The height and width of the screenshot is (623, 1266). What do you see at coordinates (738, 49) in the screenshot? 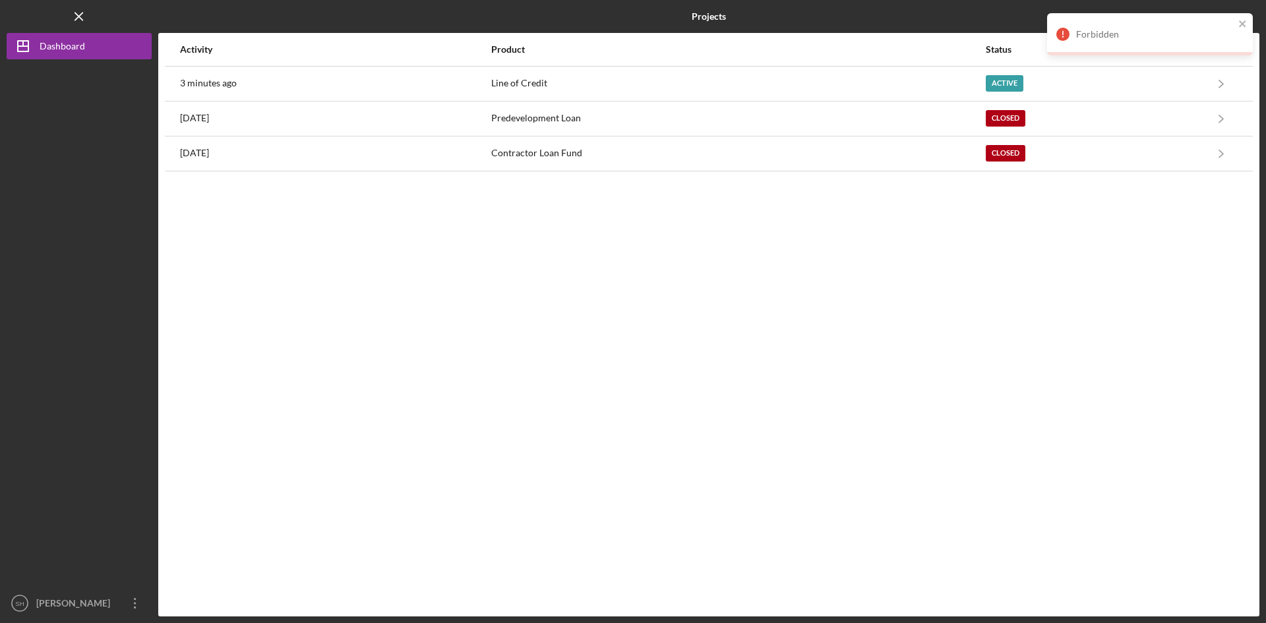
I see `div: Product` at bounding box center [738, 49].